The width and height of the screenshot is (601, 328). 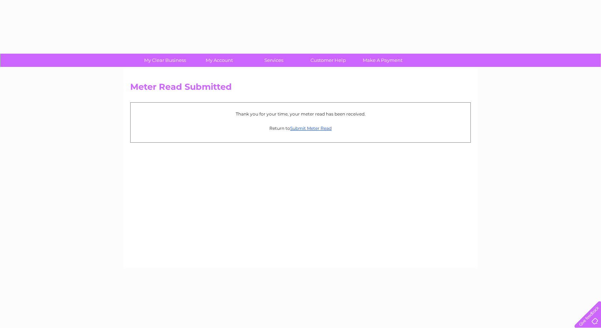 What do you see at coordinates (300, 89) in the screenshot?
I see `h2: Meter Read Submitted` at bounding box center [300, 89].